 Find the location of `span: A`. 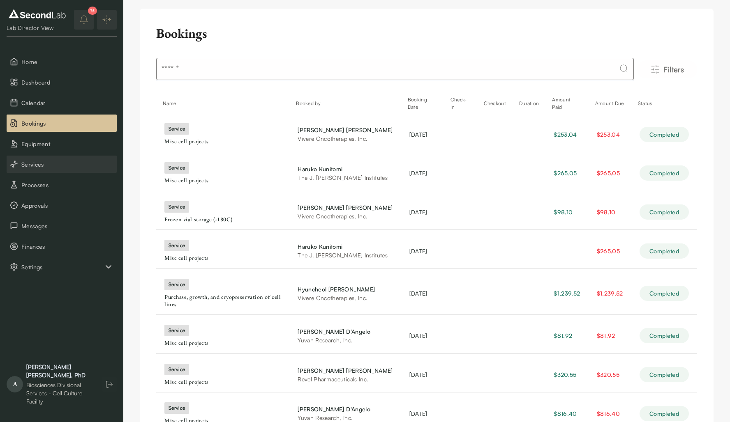

span: A is located at coordinates (15, 385).